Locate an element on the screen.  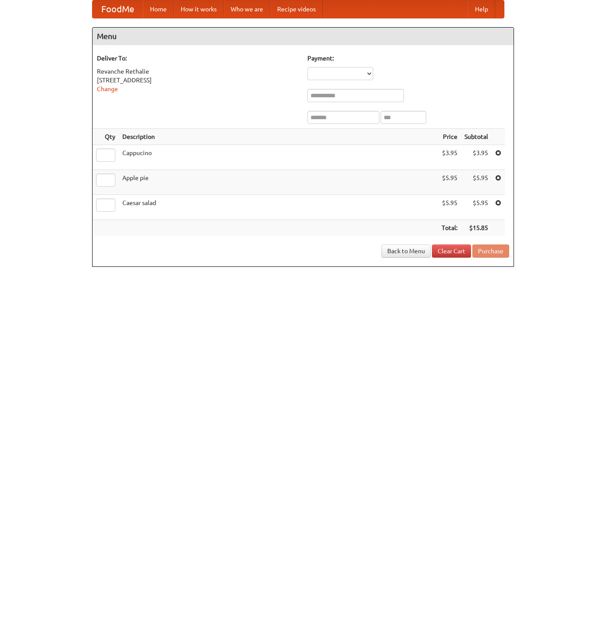
a: FoodMe is located at coordinates (117, 9).